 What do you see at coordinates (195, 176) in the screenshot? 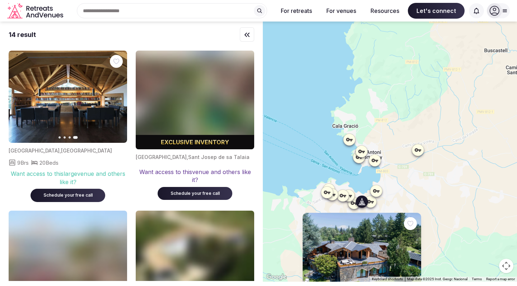
I see `div: Want access to this venue and others like it?` at bounding box center [195, 176].